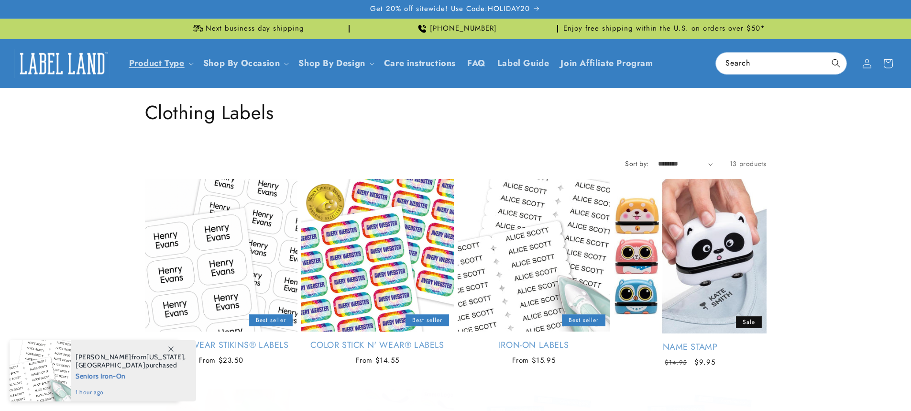 This screenshot has width=911, height=411. I want to click on span: Next business day shipping, so click(255, 29).